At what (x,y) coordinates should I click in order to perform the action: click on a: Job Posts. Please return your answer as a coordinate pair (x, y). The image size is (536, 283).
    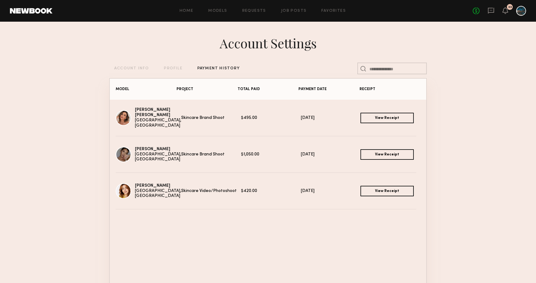
    Looking at the image, I should click on (294, 11).